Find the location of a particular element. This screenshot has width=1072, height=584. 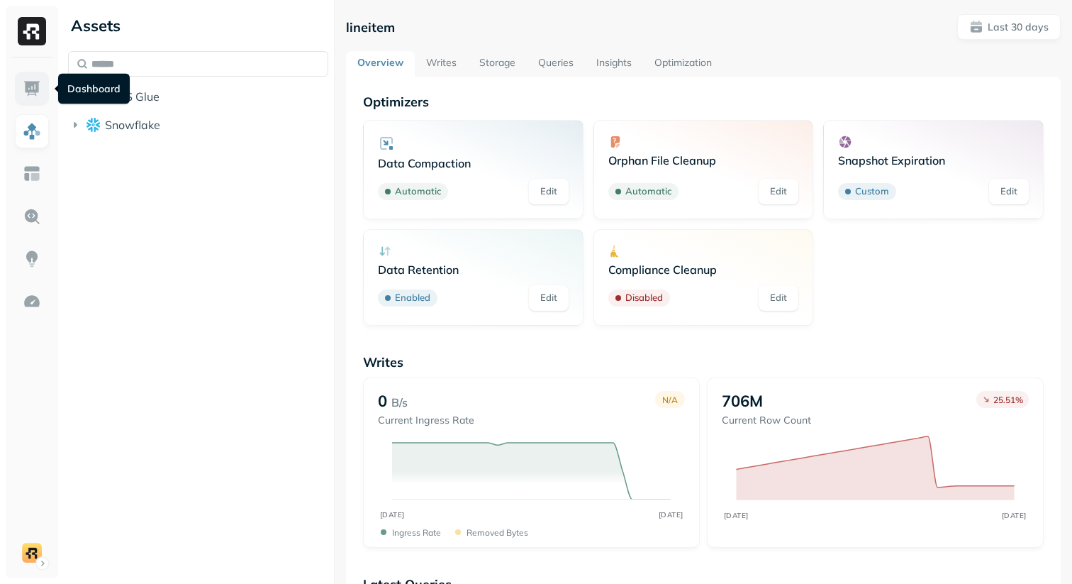

img: Insights is located at coordinates (32, 259).